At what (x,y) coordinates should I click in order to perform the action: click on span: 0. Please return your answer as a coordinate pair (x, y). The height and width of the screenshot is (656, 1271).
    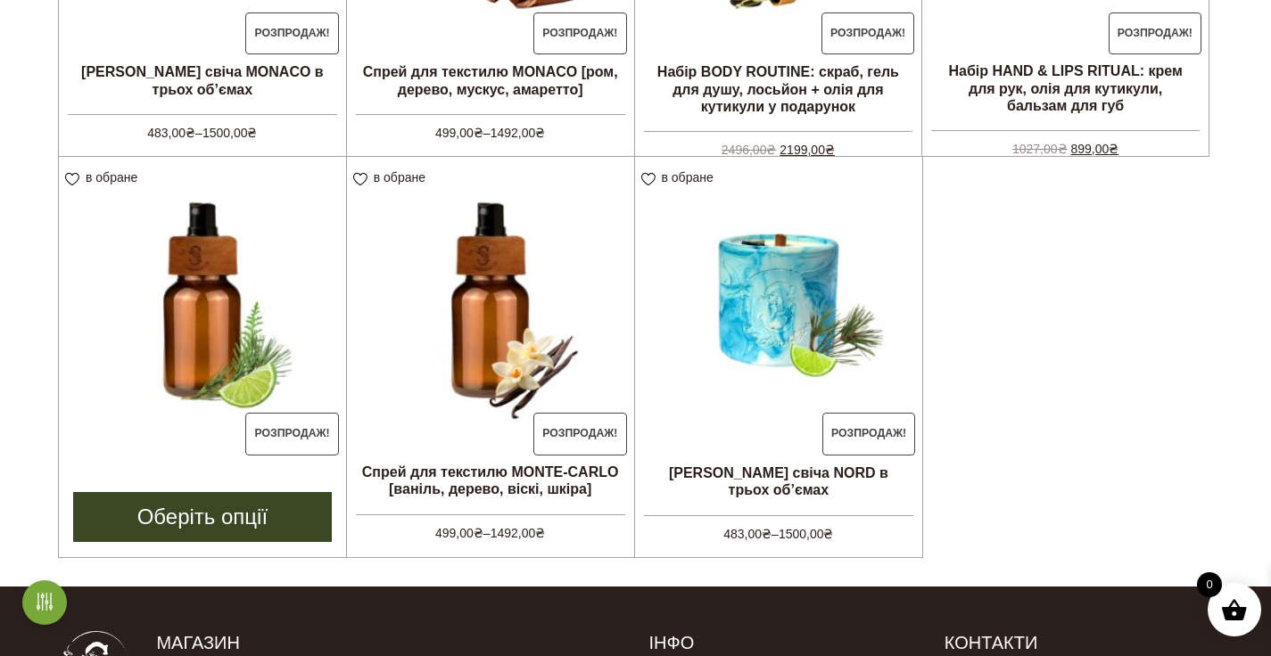
    Looking at the image, I should click on (1209, 585).